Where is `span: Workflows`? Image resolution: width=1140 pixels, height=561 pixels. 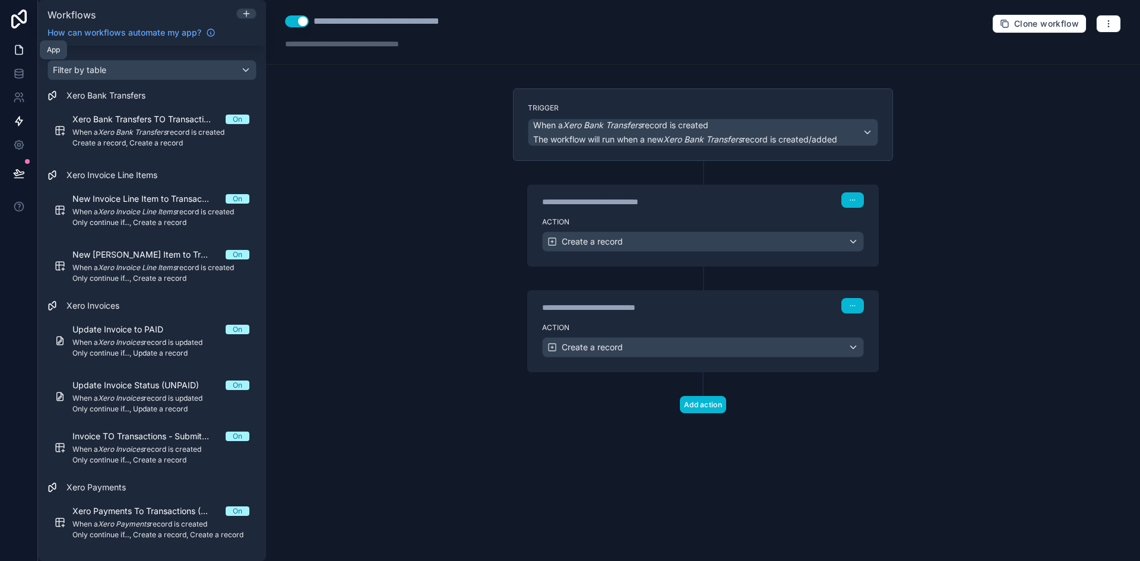 span: Workflows is located at coordinates (71, 15).